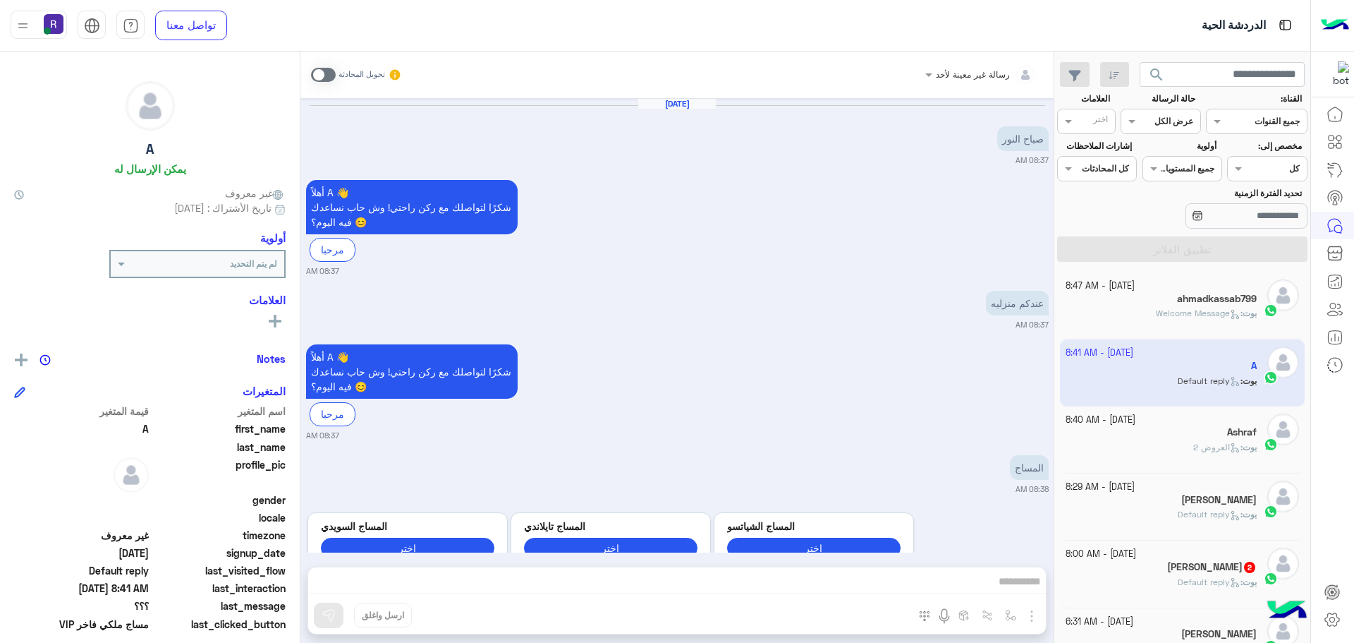 This screenshot has width=1354, height=643. Describe the element at coordinates (23, 25) in the screenshot. I see `img: profile` at that location.